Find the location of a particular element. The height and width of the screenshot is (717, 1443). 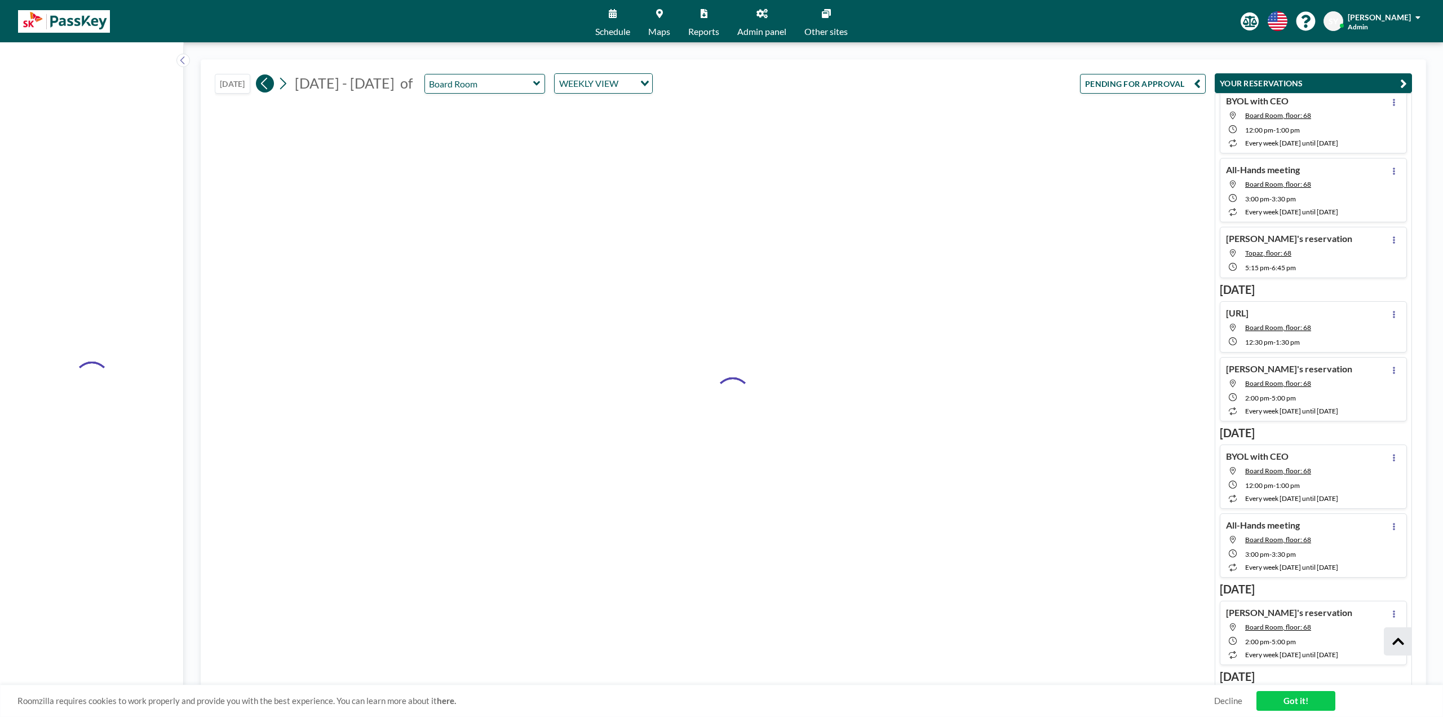

span: Roomzilla requires cookies to work properly and provide you with the best experience. You can lea... is located at coordinates (616, 700).